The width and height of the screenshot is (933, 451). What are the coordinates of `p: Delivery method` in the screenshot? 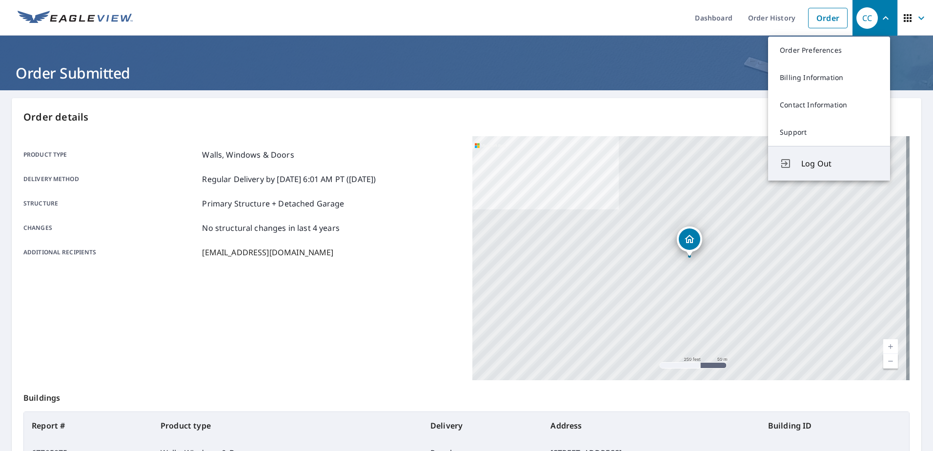 It's located at (111, 179).